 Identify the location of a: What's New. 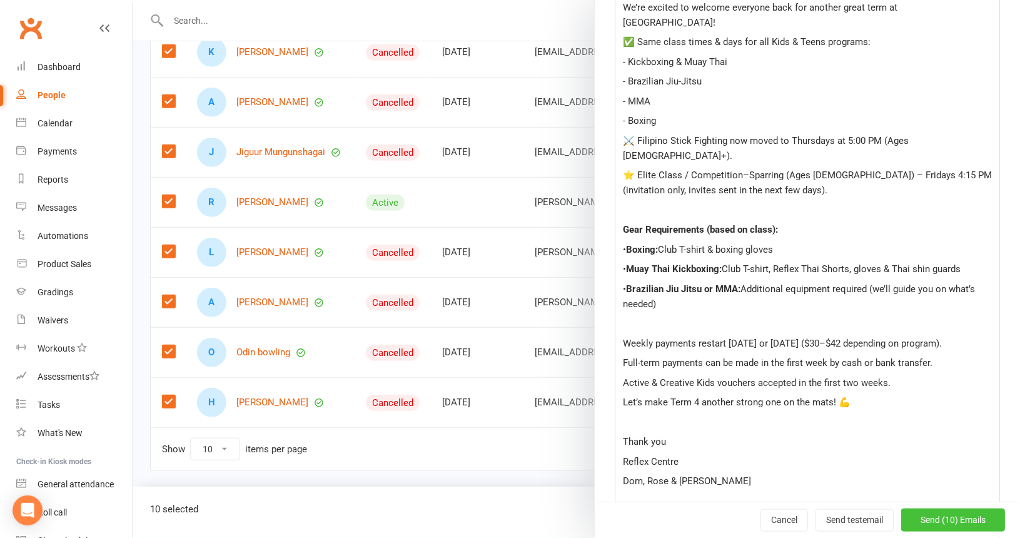
(74, 433).